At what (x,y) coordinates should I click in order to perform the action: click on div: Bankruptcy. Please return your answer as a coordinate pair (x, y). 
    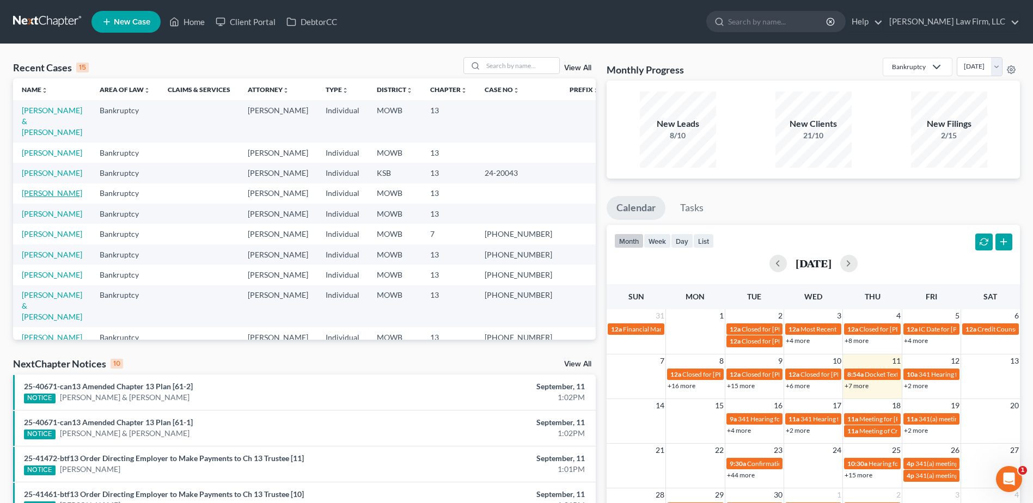
    Looking at the image, I should click on (909, 66).